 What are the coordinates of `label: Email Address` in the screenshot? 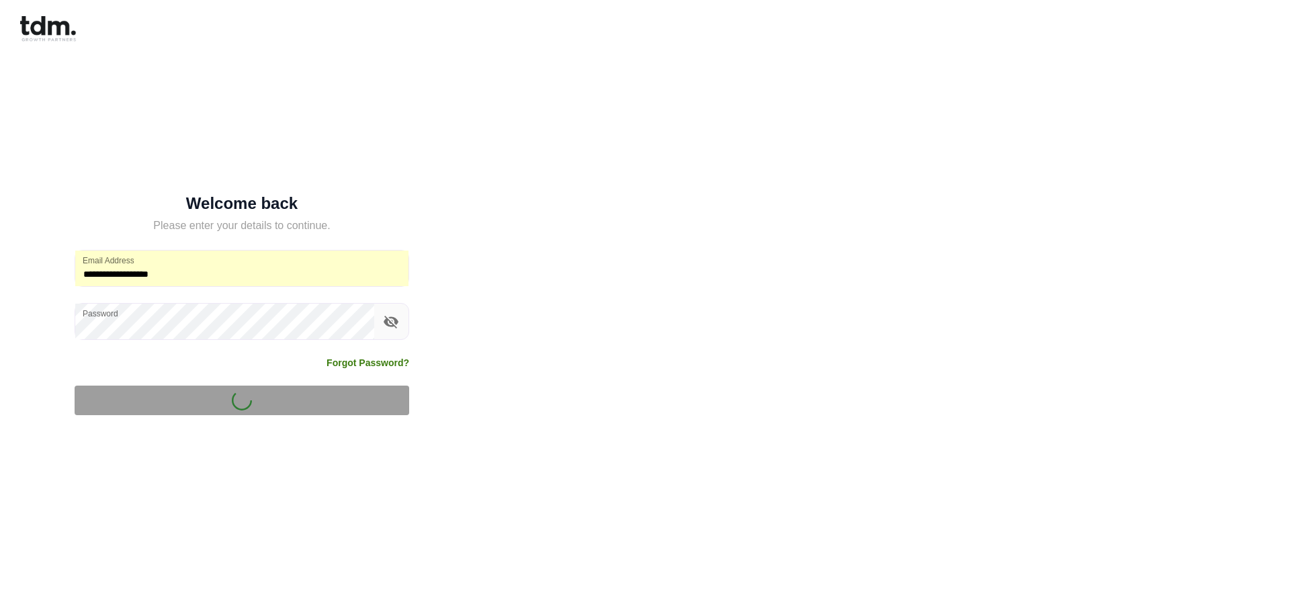 It's located at (108, 260).